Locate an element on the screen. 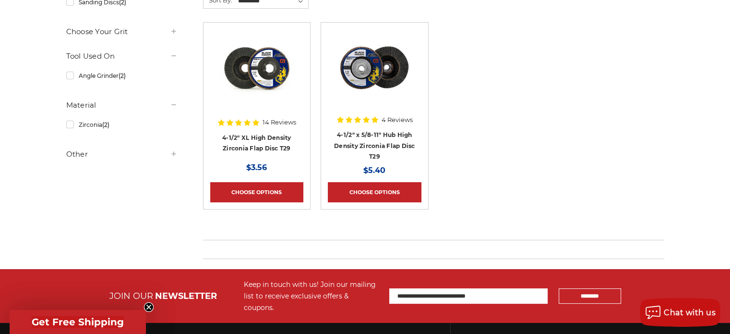  a: Zirconia is located at coordinates (122, 124).